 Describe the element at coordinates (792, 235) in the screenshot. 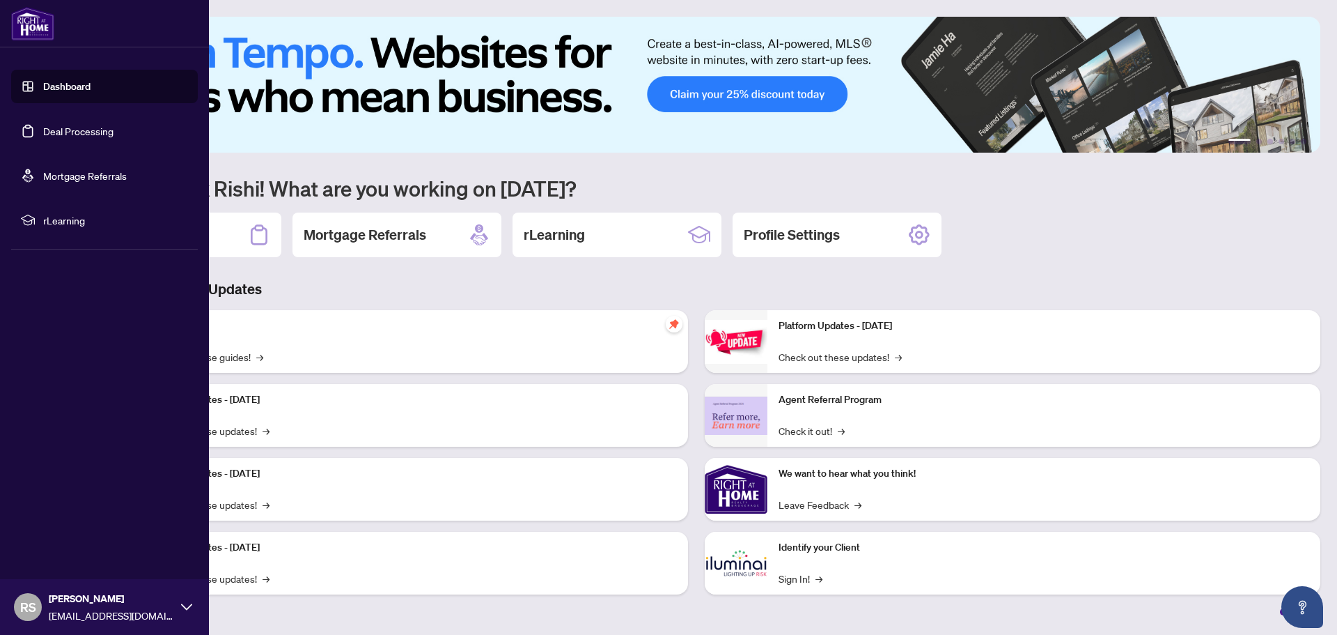

I see `h2: Profile Settings` at that location.